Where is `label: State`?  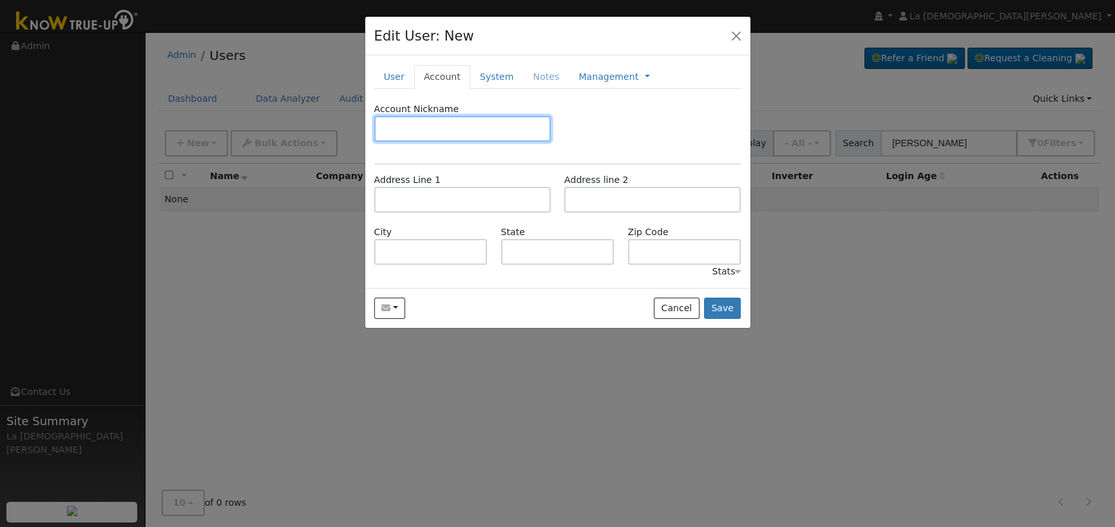
label: State is located at coordinates (513, 232).